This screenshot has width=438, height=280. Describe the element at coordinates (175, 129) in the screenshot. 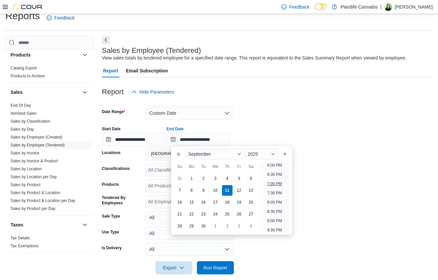

I see `label: End Date` at that location.